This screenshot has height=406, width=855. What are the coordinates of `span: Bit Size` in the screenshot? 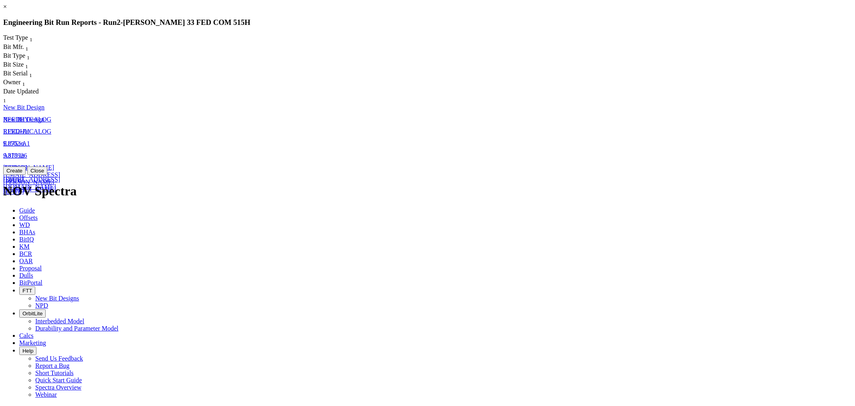 It's located at (13, 64).